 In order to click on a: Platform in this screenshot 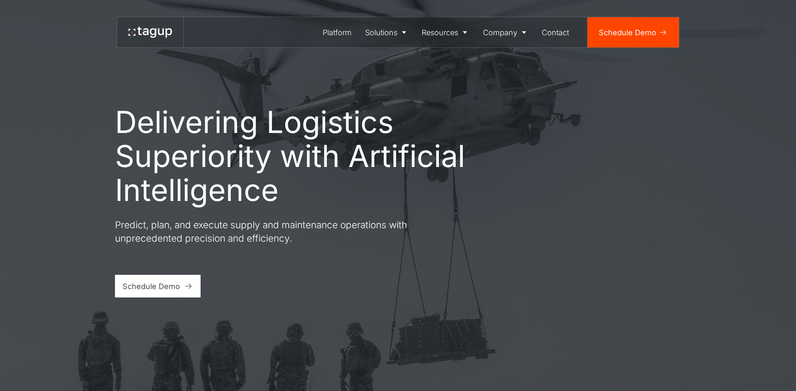, I will do `click(337, 32)`.